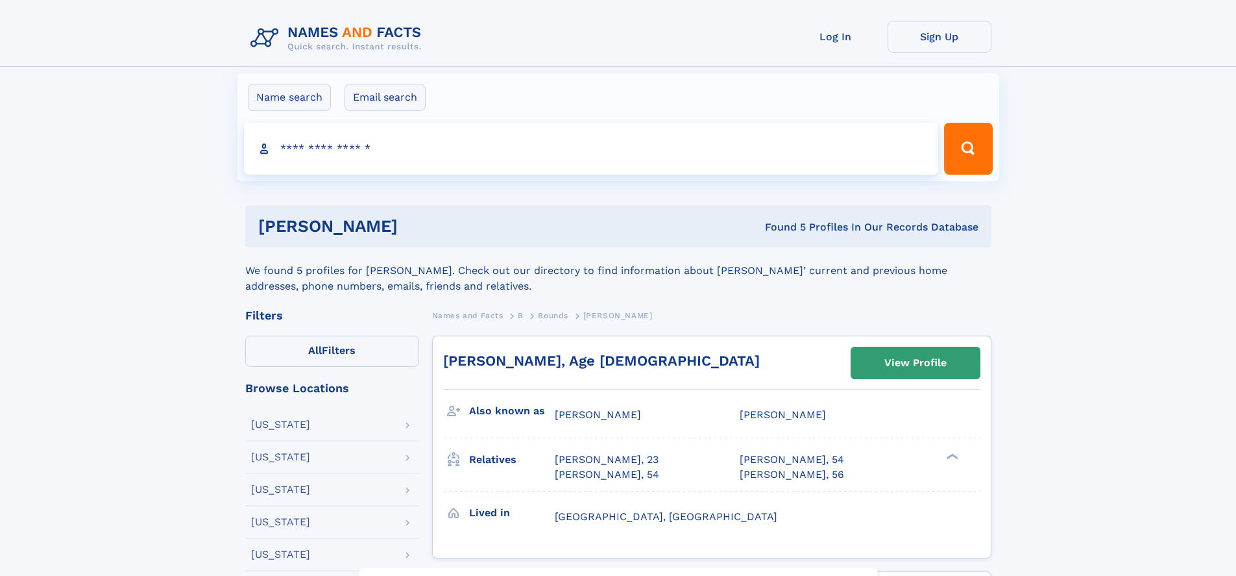 This screenshot has height=576, width=1236. I want to click on input: search input, so click(591, 149).